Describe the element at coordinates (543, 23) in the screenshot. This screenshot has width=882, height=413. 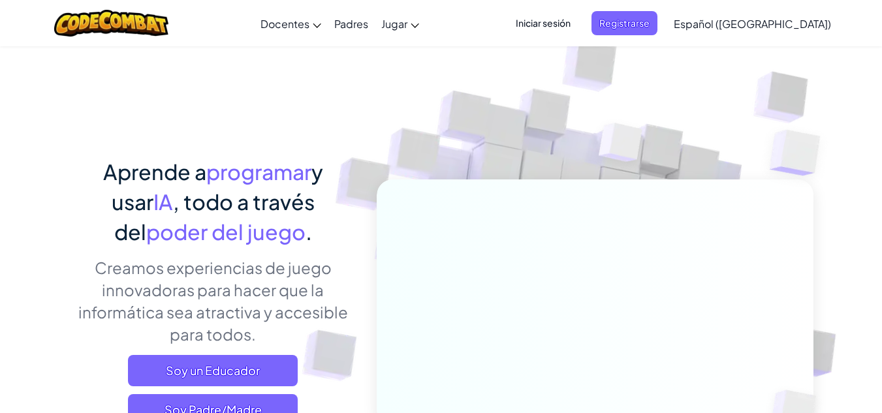
I see `button: Iniciar sesión` at that location.